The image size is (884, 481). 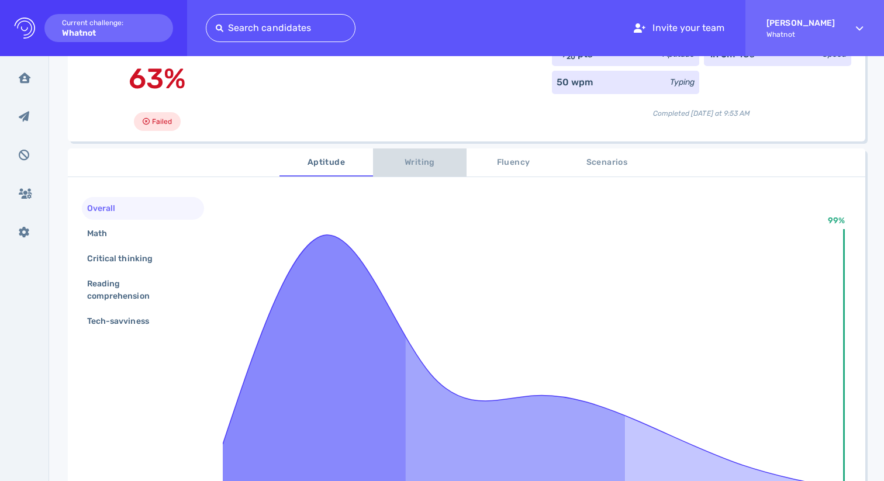 What do you see at coordinates (801, 35) in the screenshot?
I see `span: Whatnot` at bounding box center [801, 35].